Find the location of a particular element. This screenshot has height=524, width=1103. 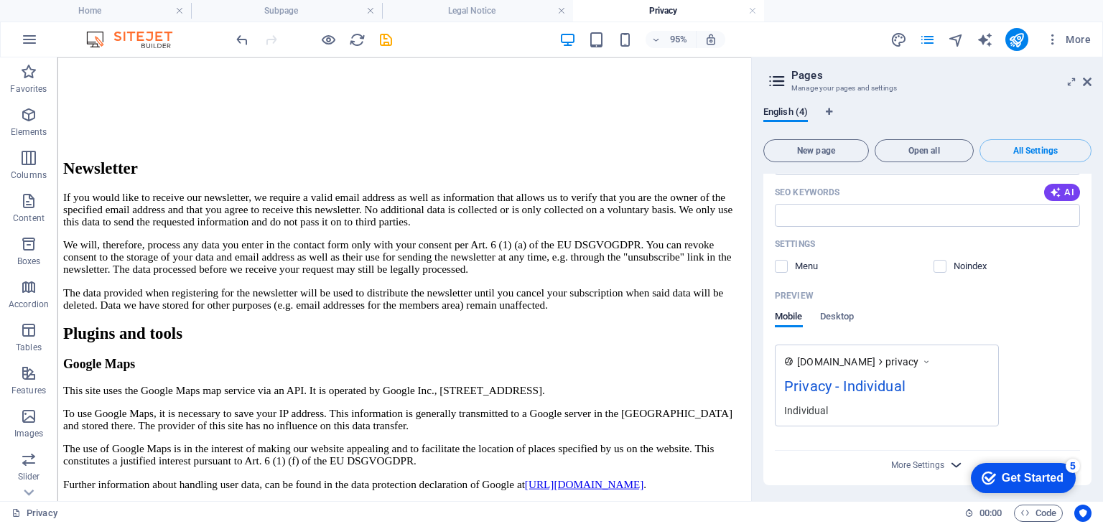

span: Open all is located at coordinates (924, 151).